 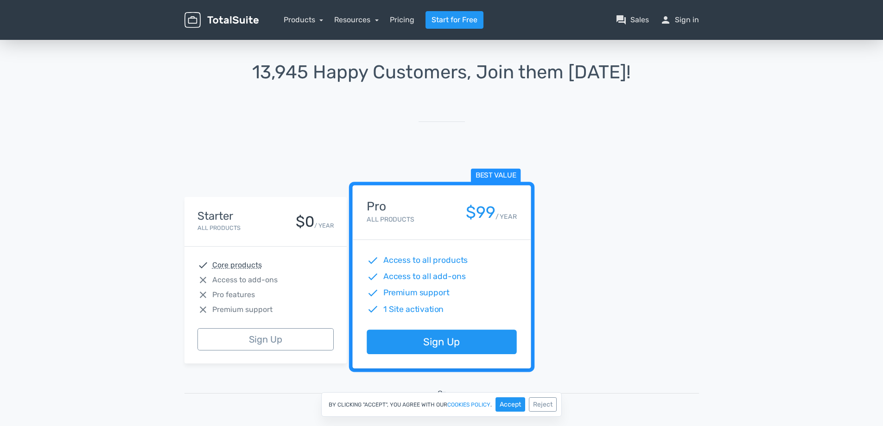 I want to click on div: $0, so click(x=305, y=222).